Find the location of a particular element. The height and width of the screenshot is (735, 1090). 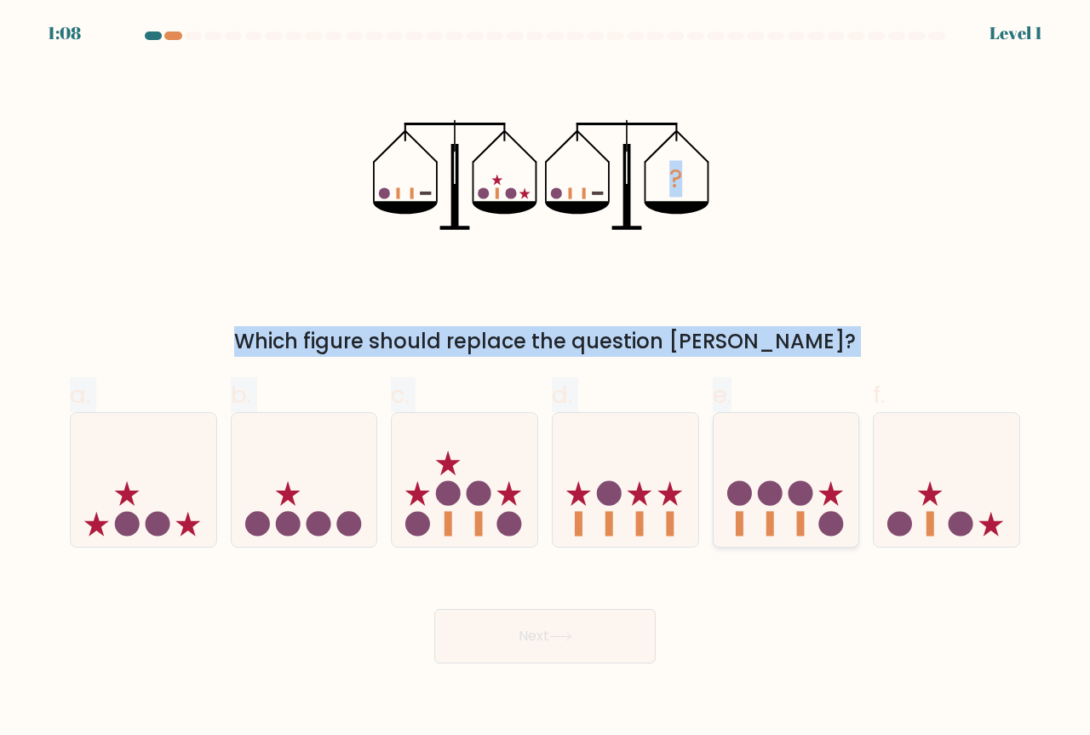

span: d. is located at coordinates (562, 394).